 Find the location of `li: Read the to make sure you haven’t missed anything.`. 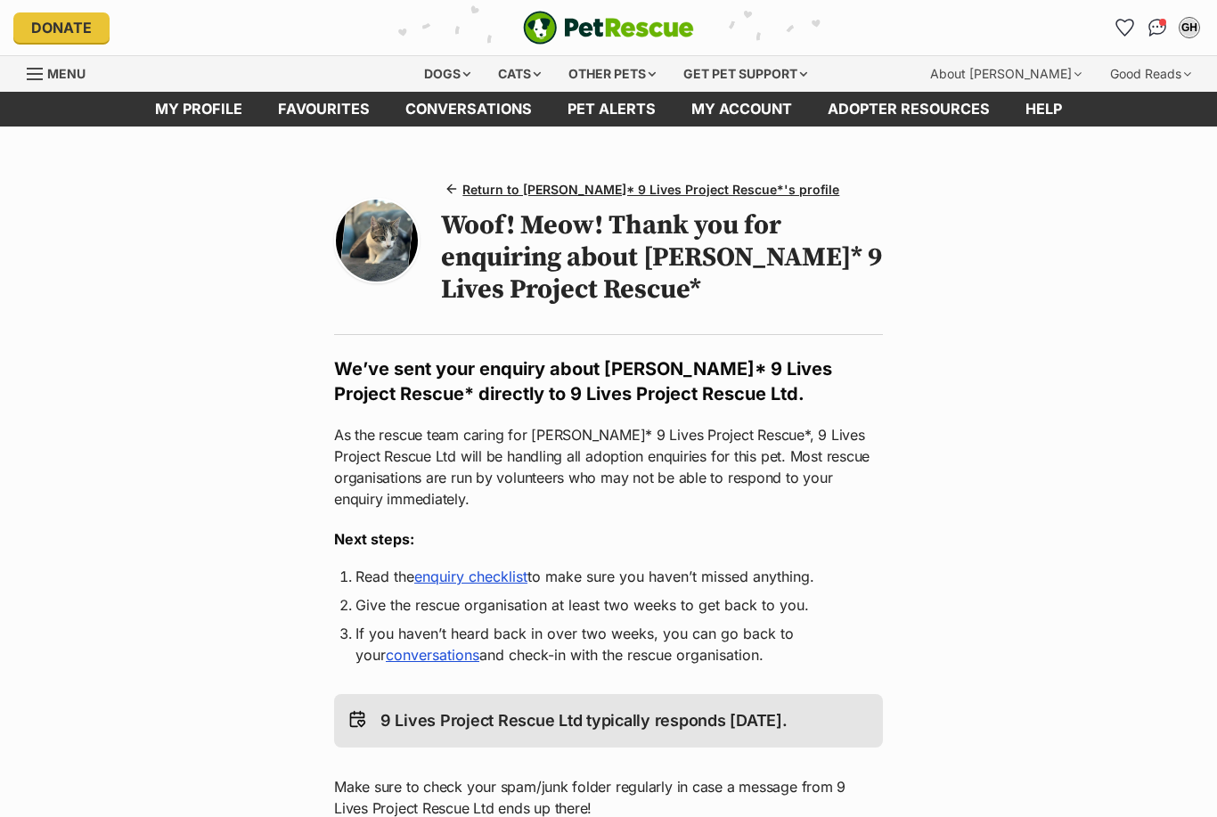

li: Read the to make sure you haven’t missed anything. is located at coordinates (609, 577).